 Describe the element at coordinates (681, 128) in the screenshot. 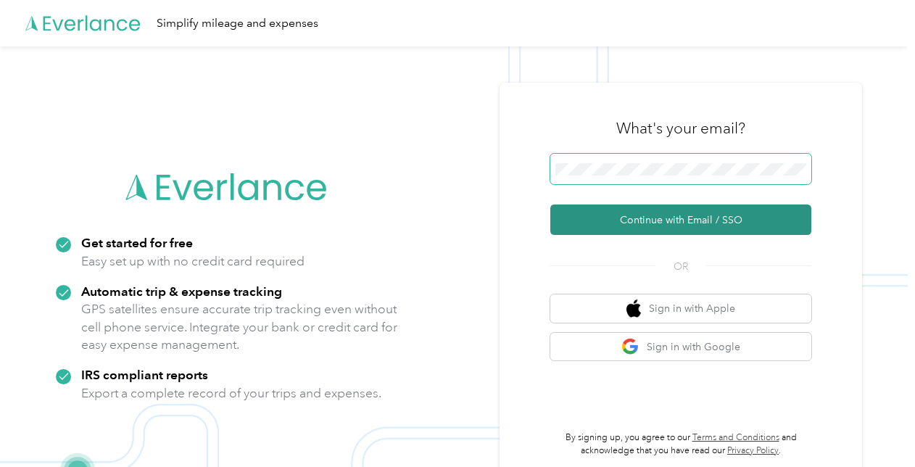

I see `h3: What's your email?` at that location.